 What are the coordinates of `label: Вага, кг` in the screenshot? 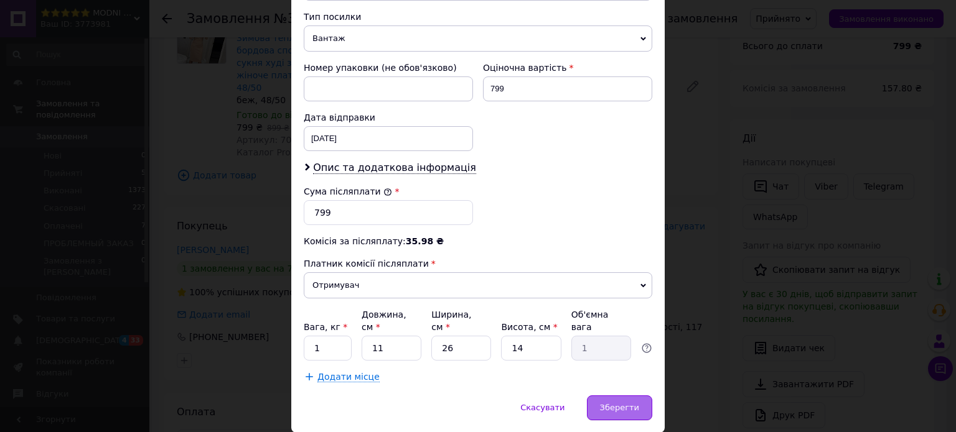 It's located at (325, 327).